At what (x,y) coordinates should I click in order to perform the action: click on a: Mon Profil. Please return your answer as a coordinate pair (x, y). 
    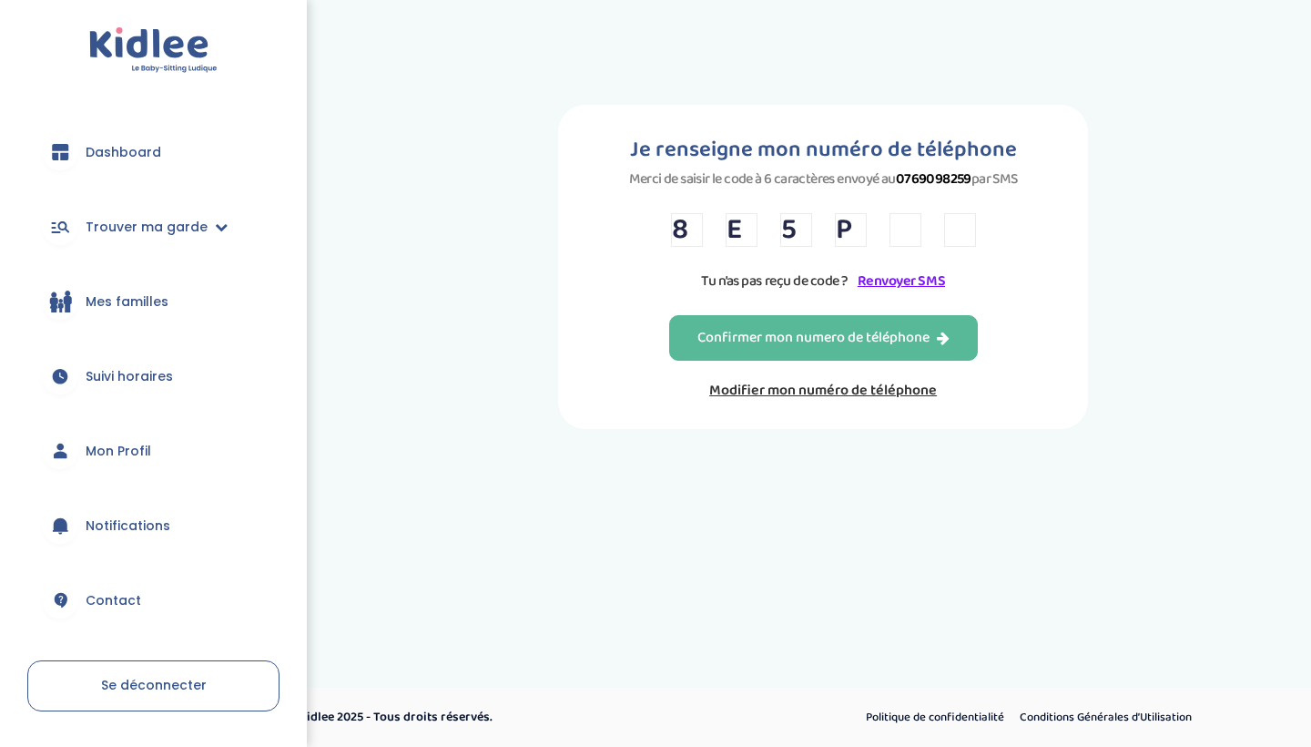
    Looking at the image, I should click on (153, 451).